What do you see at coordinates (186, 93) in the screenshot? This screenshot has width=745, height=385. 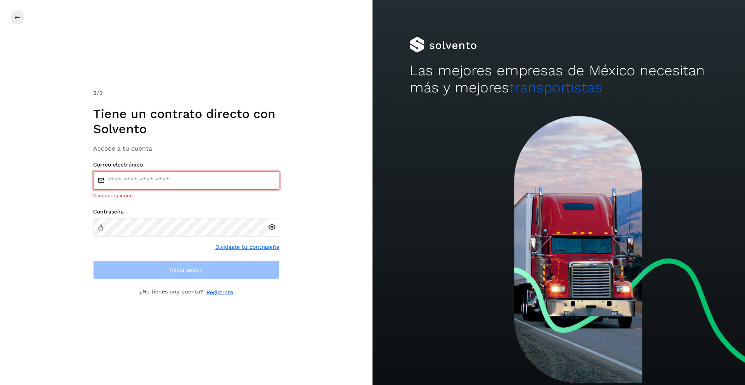 I see `div: /2` at bounding box center [186, 93].